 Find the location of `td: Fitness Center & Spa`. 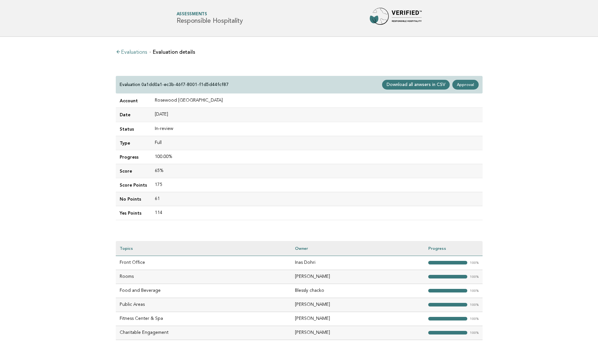

td: Fitness Center & Spa is located at coordinates (204, 318).